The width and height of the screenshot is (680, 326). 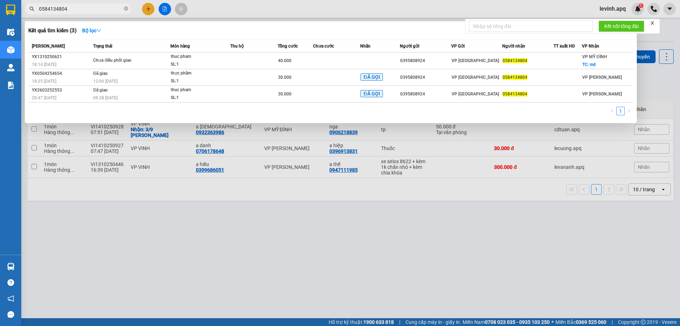 I want to click on strong: Bộ lọc, so click(x=92, y=30).